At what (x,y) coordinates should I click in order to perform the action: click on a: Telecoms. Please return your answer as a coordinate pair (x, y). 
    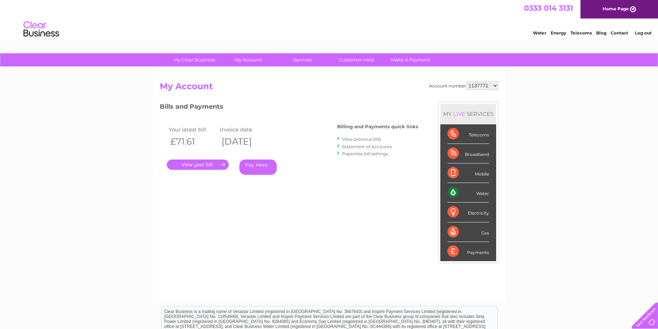
    Looking at the image, I should click on (581, 33).